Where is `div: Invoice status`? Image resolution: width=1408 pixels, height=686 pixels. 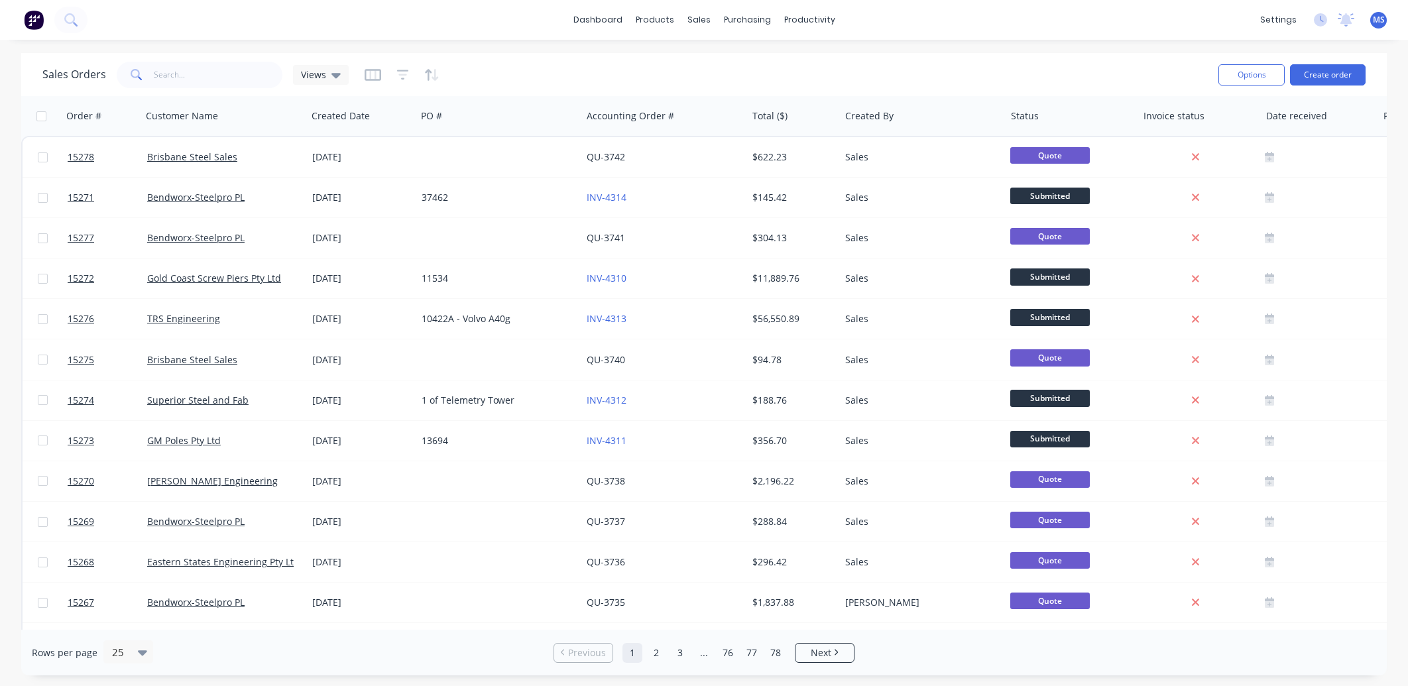
div: Invoice status is located at coordinates (1174, 116).